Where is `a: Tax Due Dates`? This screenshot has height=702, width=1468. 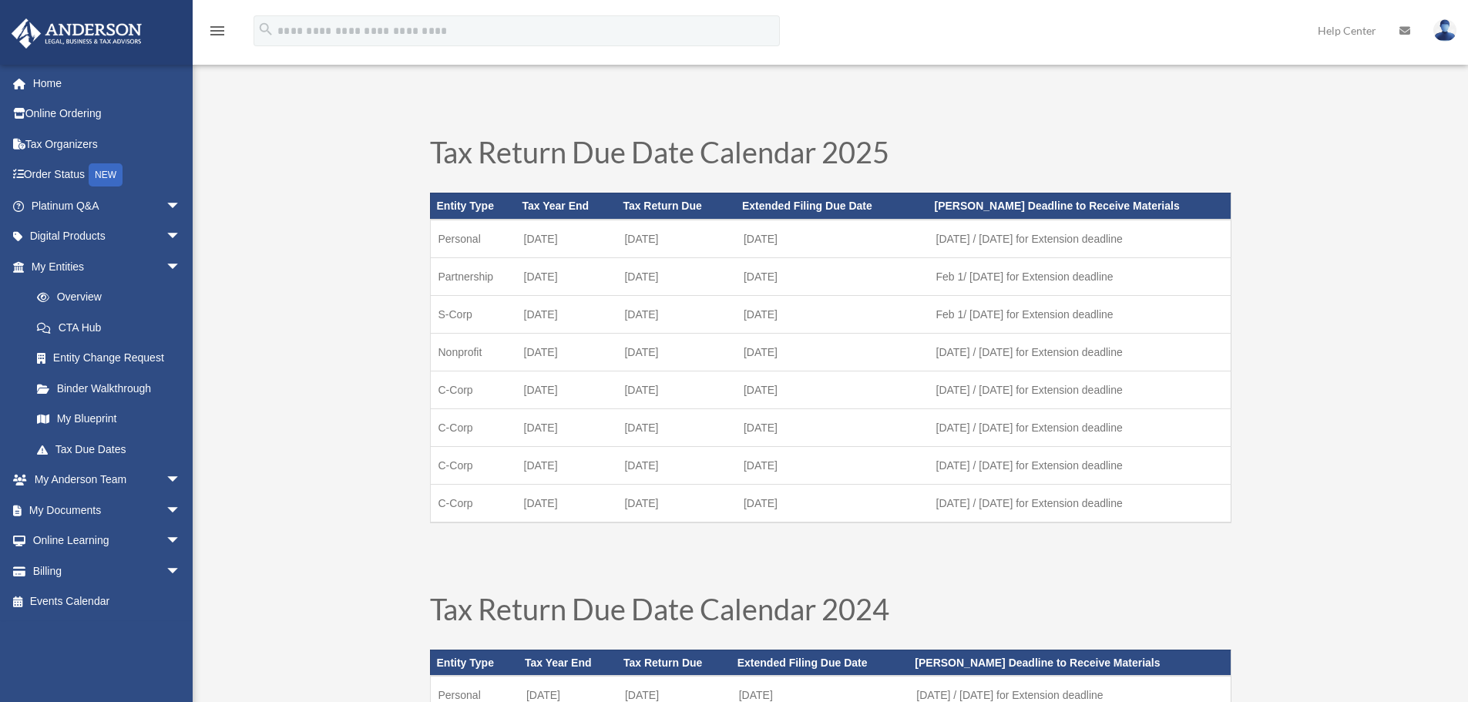
a: Tax Due Dates is located at coordinates (109, 449).